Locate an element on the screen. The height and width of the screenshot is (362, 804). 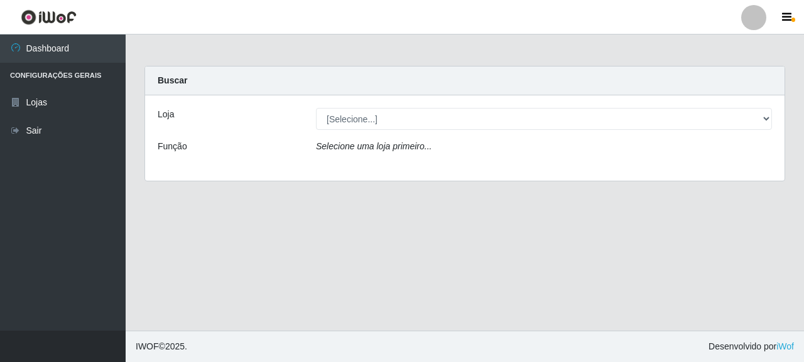
span: © 2025 . is located at coordinates (161, 347).